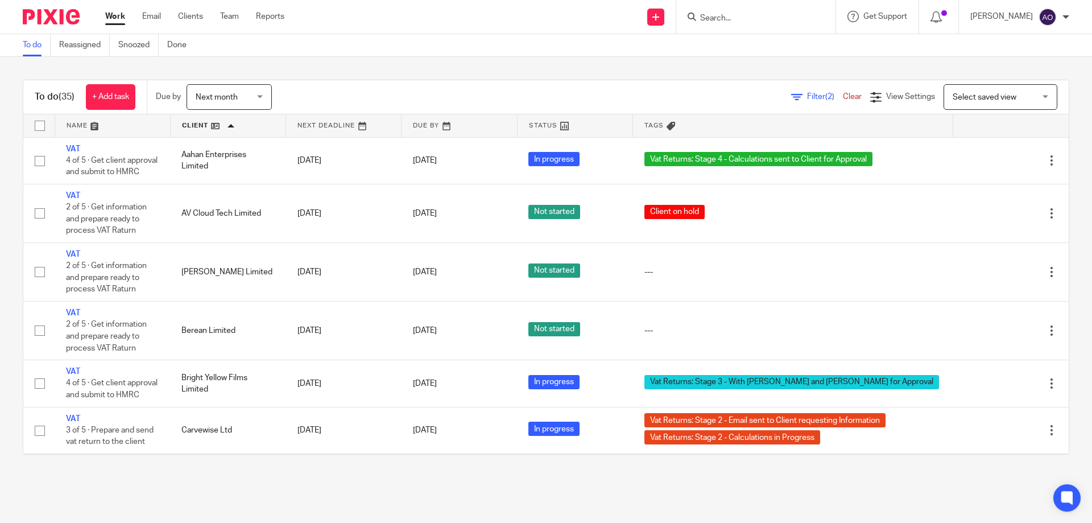  What do you see at coordinates (115, 16) in the screenshot?
I see `a: Work` at bounding box center [115, 16].